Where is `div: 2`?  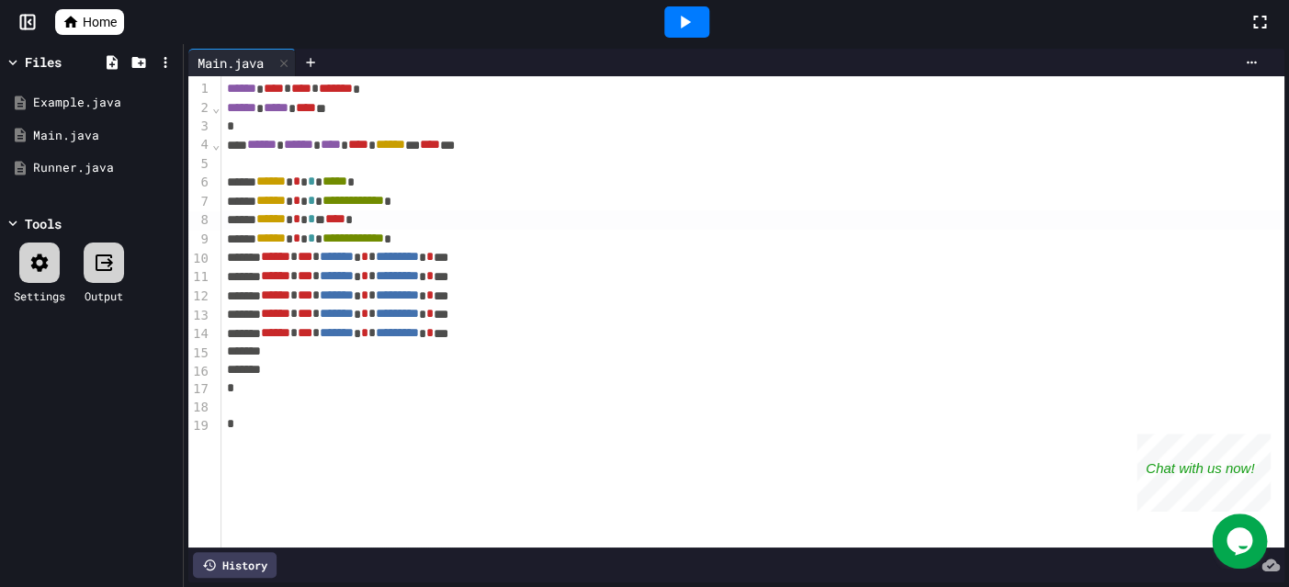
div: 2 is located at coordinates (199, 108).